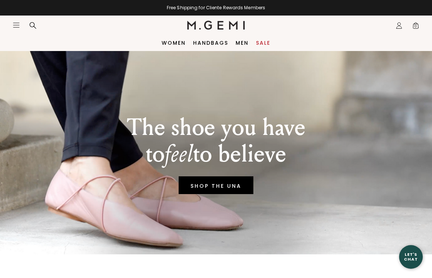 The width and height of the screenshot is (432, 278). What do you see at coordinates (411, 256) in the screenshot?
I see `div: Let's Chat` at bounding box center [411, 256].